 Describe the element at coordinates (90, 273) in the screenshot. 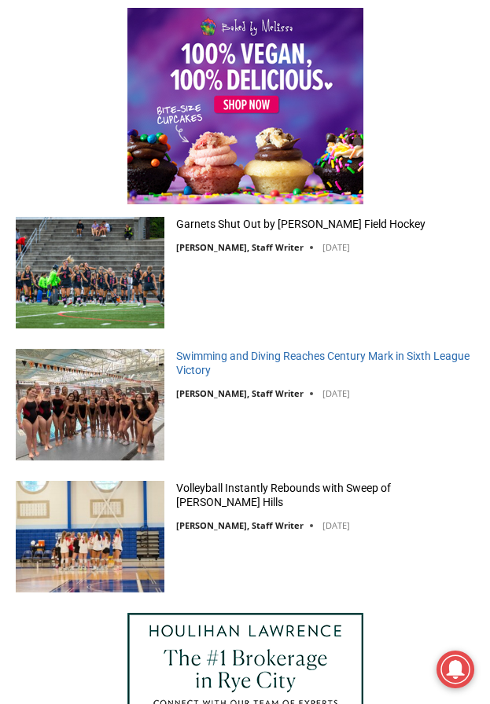

I see `img: Garnets Shut Out by Horace Greeley Field Hockey` at that location.